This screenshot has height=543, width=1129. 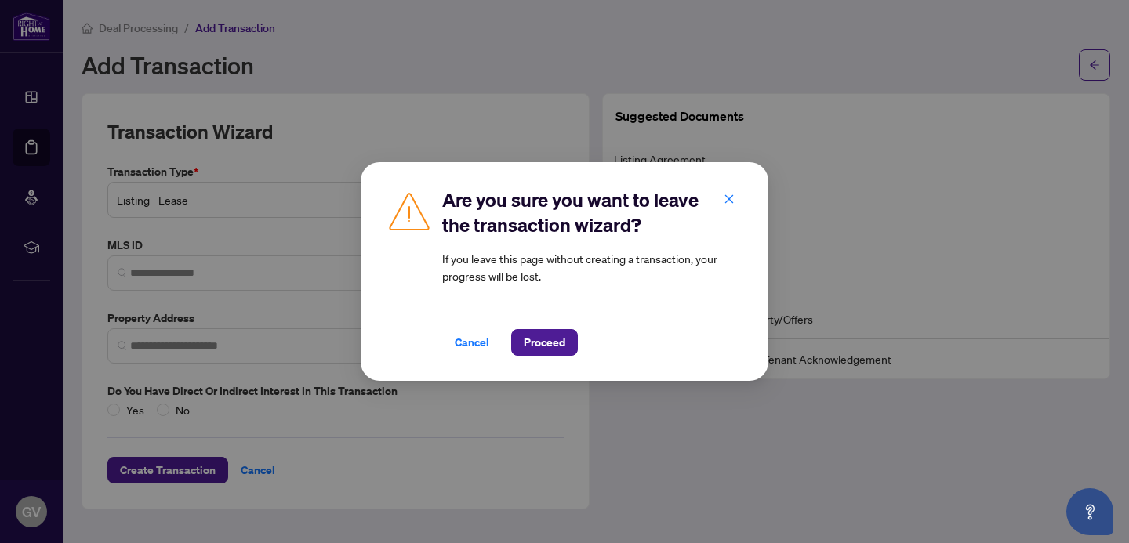 I want to click on span: Proceed, so click(x=544, y=343).